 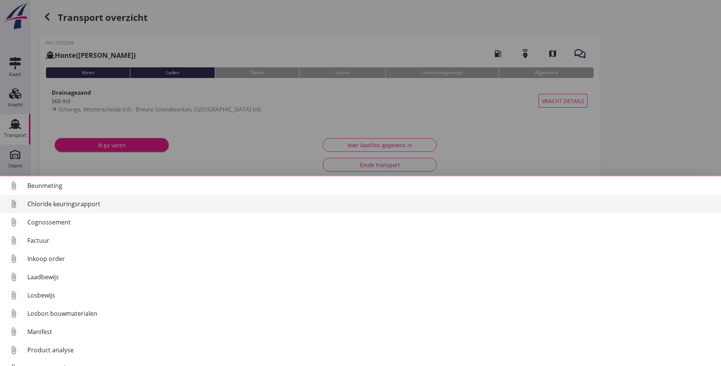 What do you see at coordinates (371, 222) in the screenshot?
I see `div: Cognossement` at bounding box center [371, 222].